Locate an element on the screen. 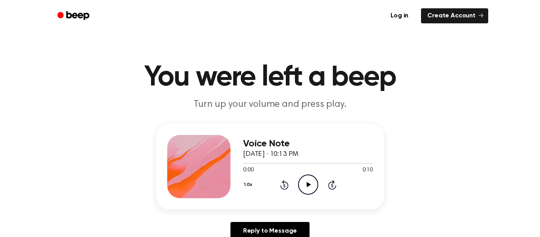 This screenshot has width=540, height=237. p: Turn up your volume and press play. is located at coordinates (270, 104).